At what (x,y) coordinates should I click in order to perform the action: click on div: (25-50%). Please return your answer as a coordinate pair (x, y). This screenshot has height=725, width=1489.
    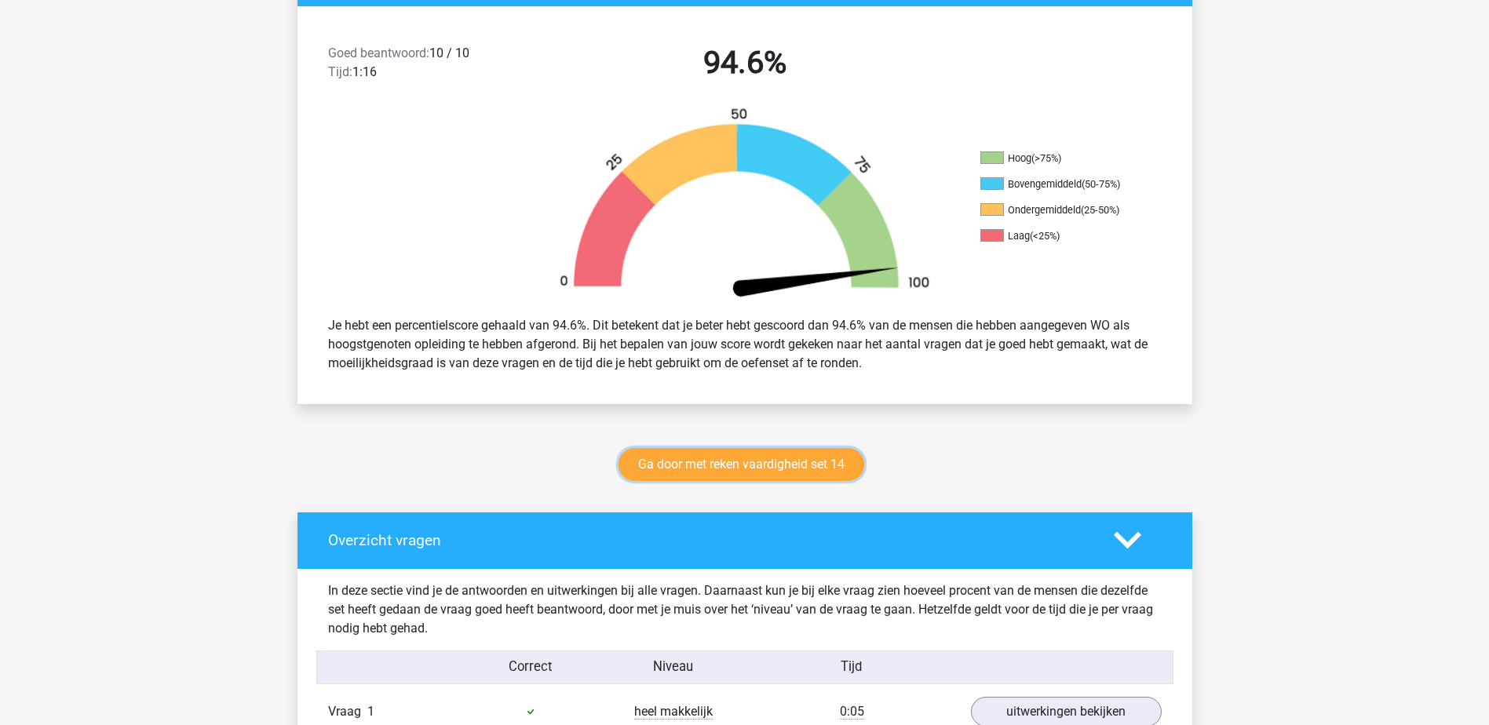
    Looking at the image, I should click on (1100, 210).